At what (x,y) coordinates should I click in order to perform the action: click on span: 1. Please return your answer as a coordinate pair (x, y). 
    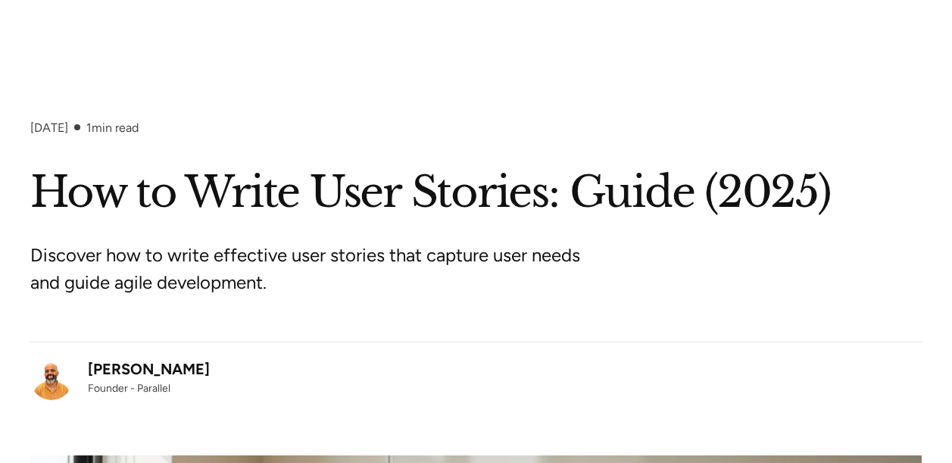
    Looking at the image, I should click on (89, 127).